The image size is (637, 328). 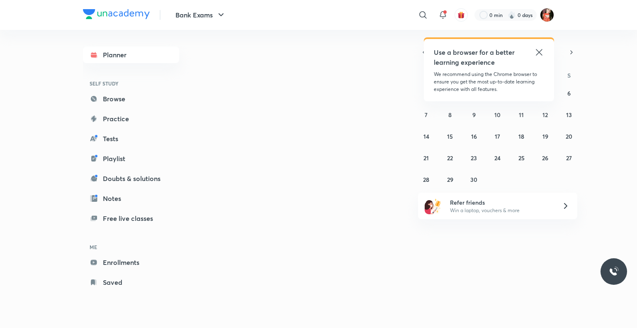 What do you see at coordinates (512, 15) in the screenshot?
I see `img: streak` at bounding box center [512, 15].